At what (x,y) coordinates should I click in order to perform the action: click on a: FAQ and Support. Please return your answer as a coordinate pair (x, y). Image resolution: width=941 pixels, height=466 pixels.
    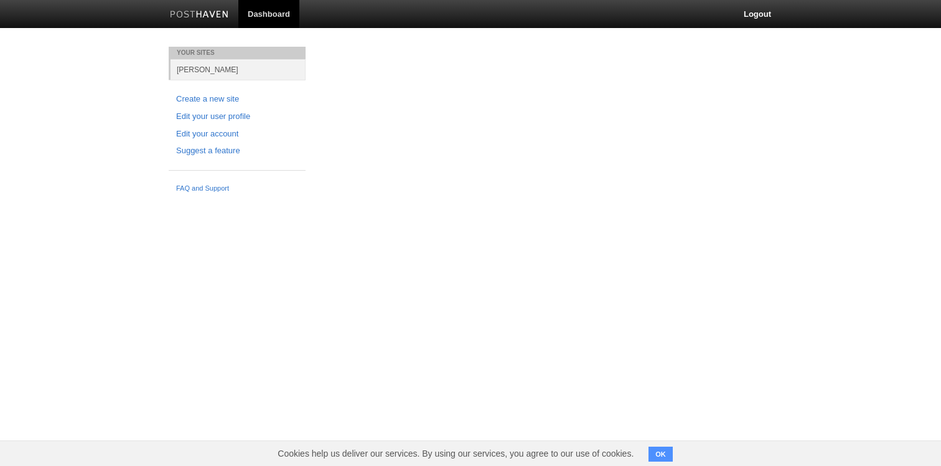
    Looking at the image, I should click on (237, 189).